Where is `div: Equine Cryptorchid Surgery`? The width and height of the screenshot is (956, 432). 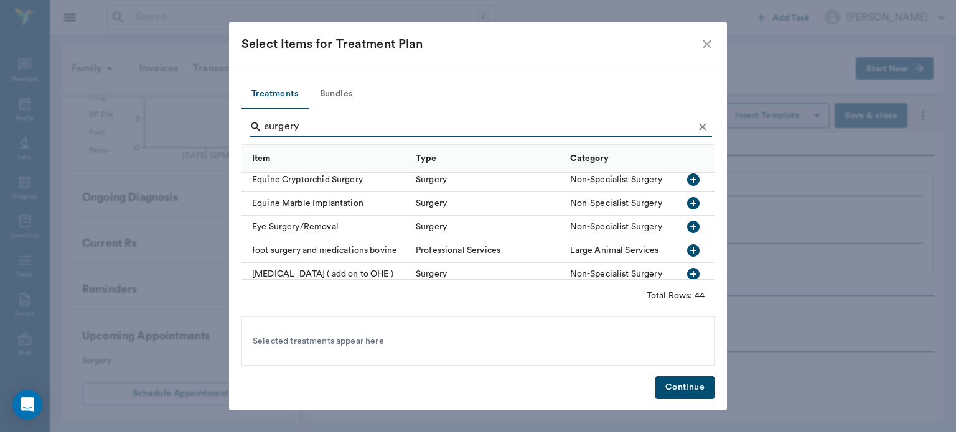
div: Equine Cryptorchid Surgery is located at coordinates (325, 180).